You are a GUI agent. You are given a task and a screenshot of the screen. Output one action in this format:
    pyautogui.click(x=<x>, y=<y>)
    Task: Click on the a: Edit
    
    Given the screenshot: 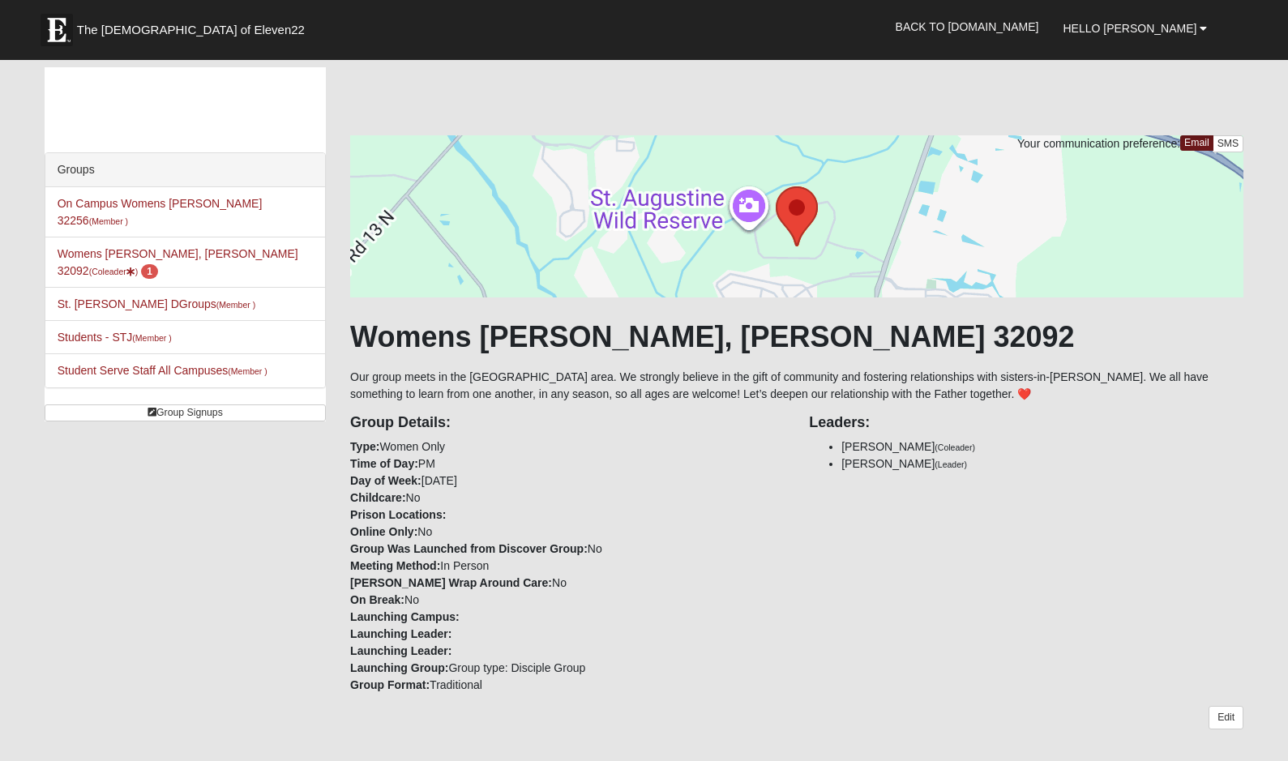 What is the action you would take?
    pyautogui.click(x=1225, y=717)
    